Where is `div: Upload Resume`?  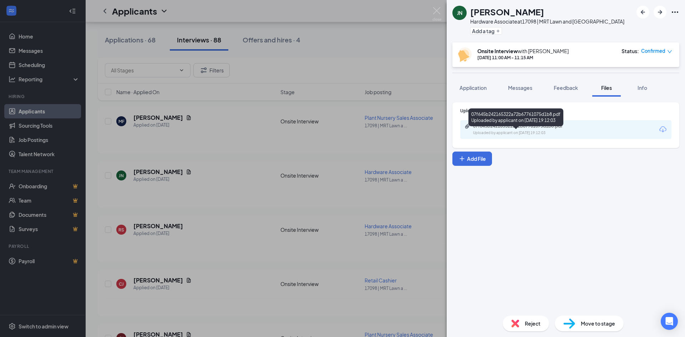 div: Upload Resume is located at coordinates (566, 111).